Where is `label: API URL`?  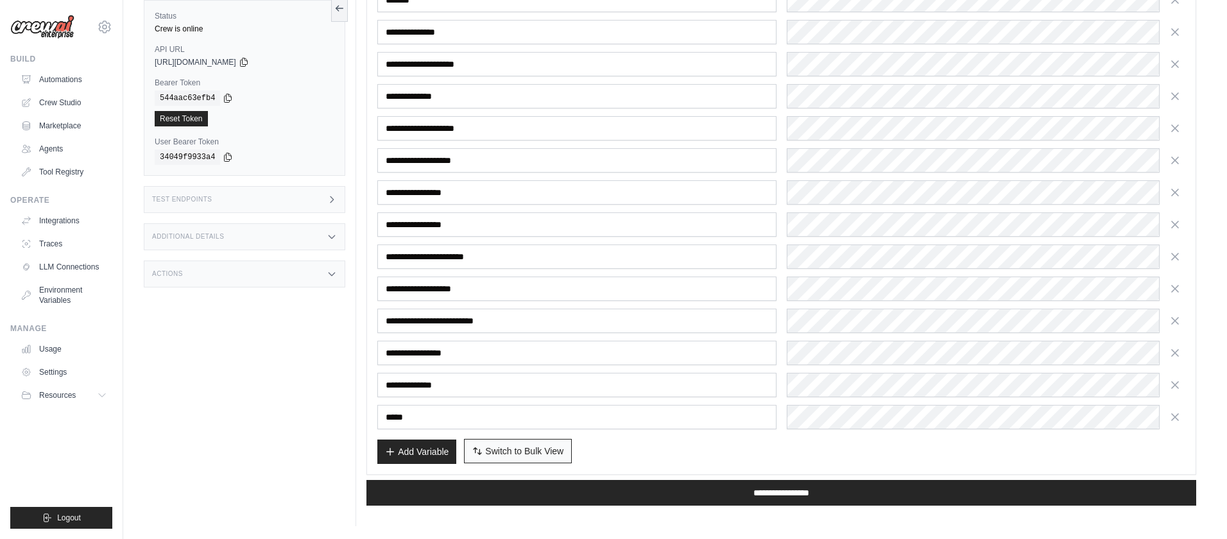
label: API URL is located at coordinates (244, 49).